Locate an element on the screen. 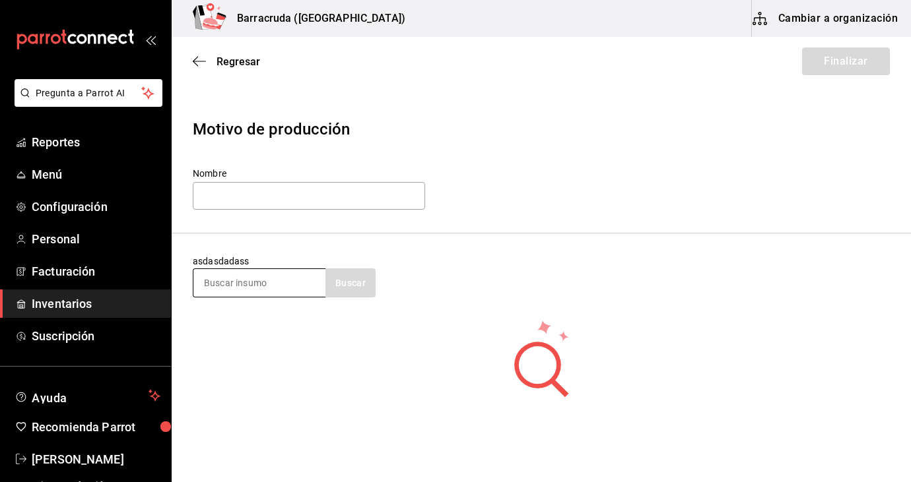 The image size is (911, 482). span: Suscripción is located at coordinates (96, 336).